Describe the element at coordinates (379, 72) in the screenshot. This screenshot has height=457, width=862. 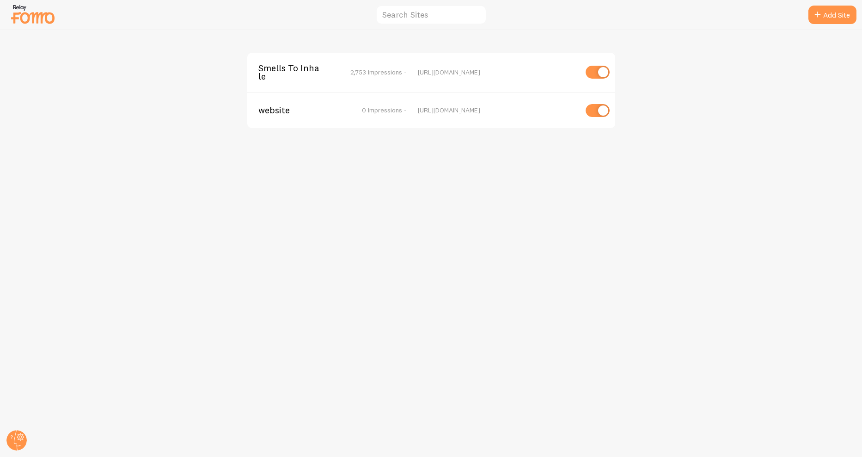
I see `span: 2,753 Impressions -` at that location.